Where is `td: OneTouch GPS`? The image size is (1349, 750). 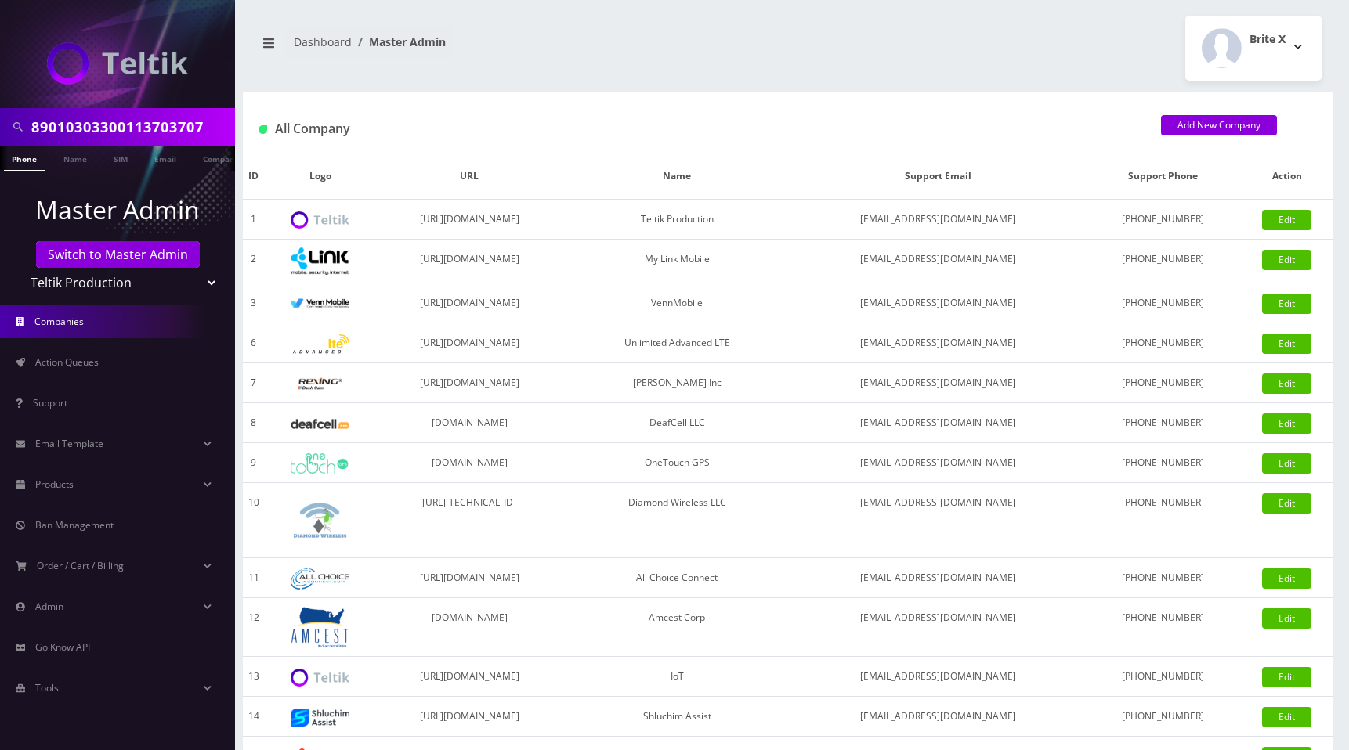 td: OneTouch GPS is located at coordinates (677, 463).